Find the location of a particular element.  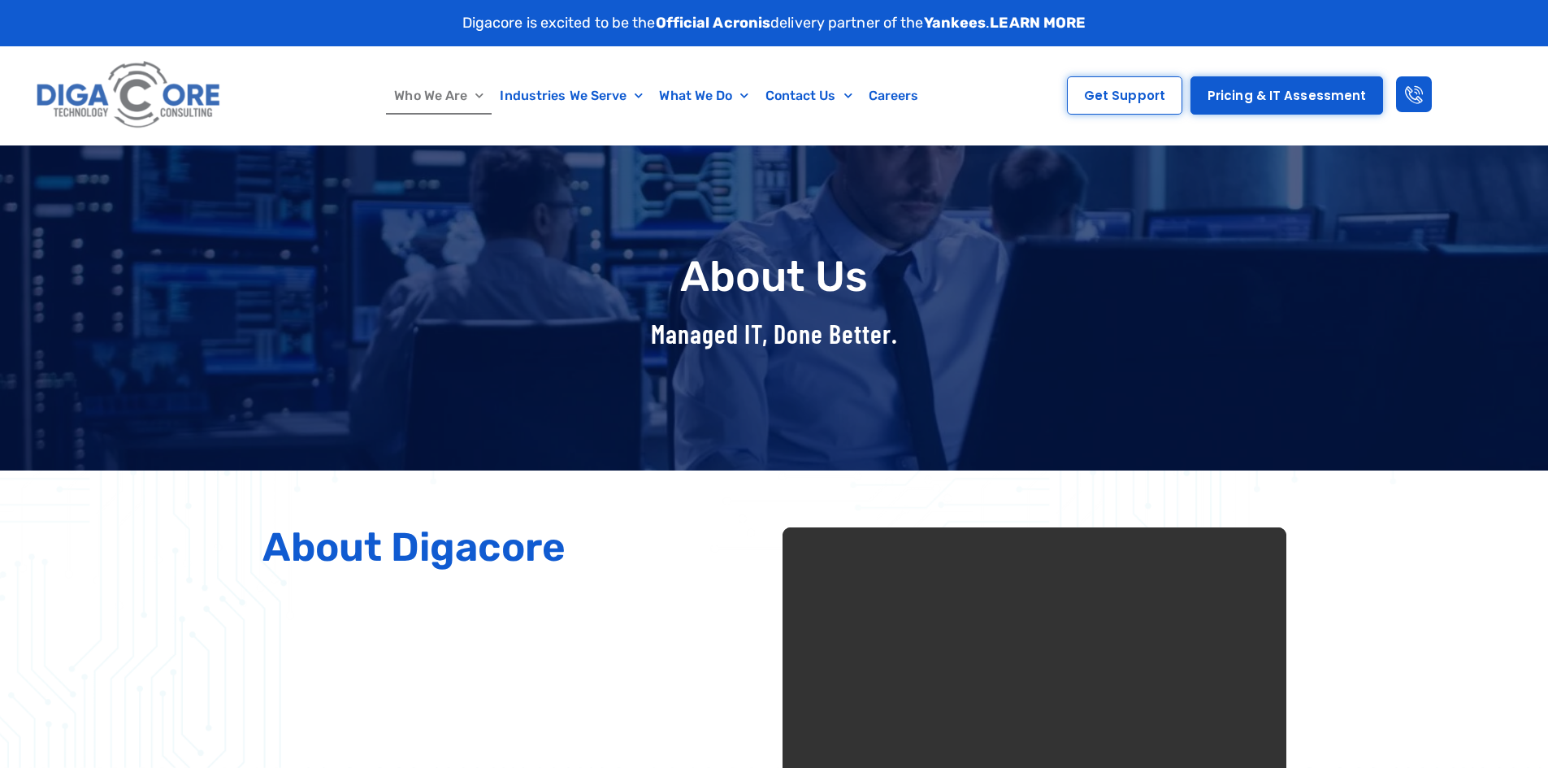

a: Who We Are is located at coordinates (439, 96).